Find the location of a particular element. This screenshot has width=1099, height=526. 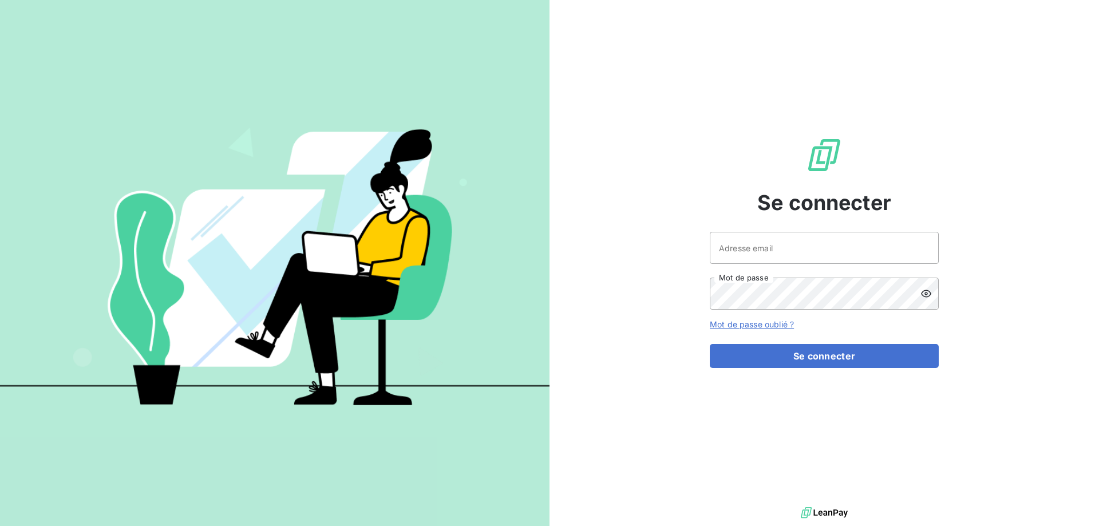

img: logo is located at coordinates (825, 513).